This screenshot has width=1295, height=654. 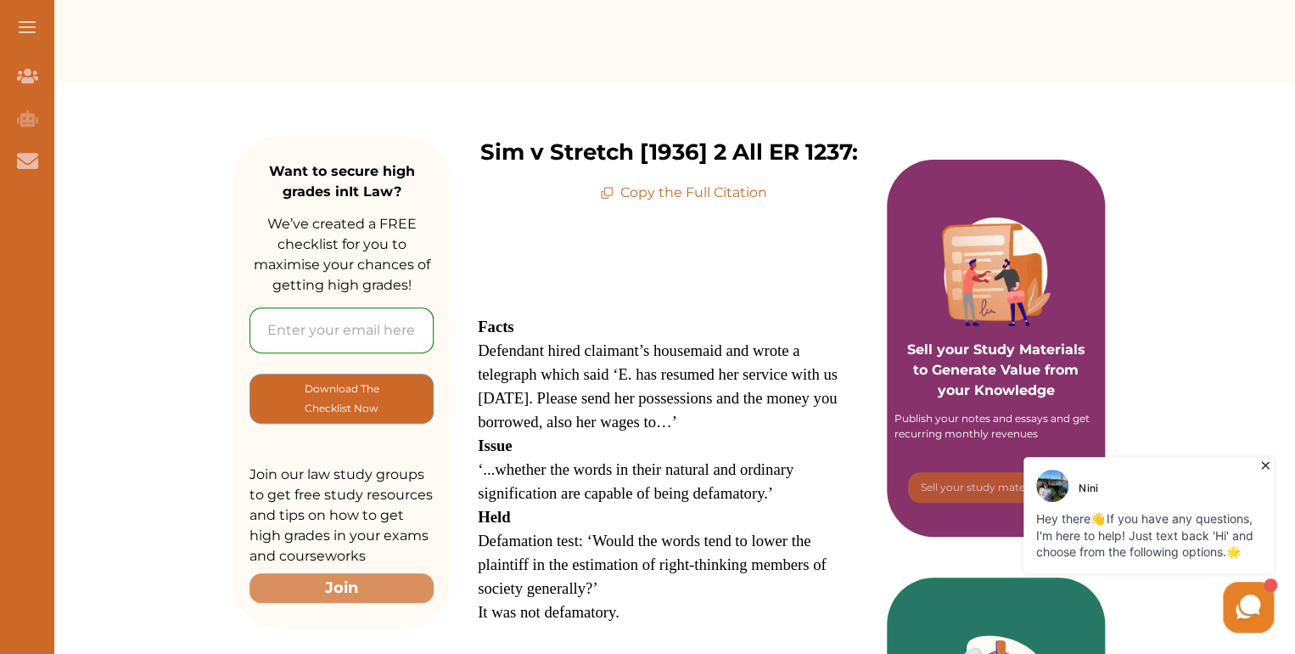 What do you see at coordinates (383, 132) in the screenshot?
I see `i: 1` at bounding box center [383, 132].